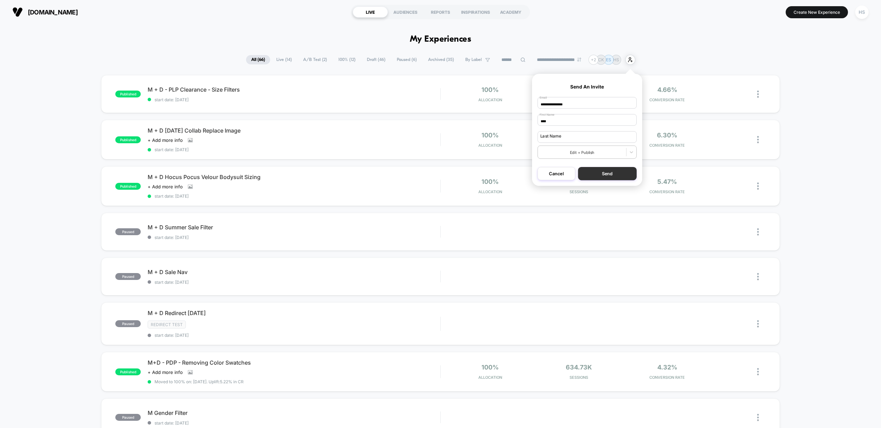 This screenshot has height=428, width=881. I want to click on h1: My Experiences, so click(441, 39).